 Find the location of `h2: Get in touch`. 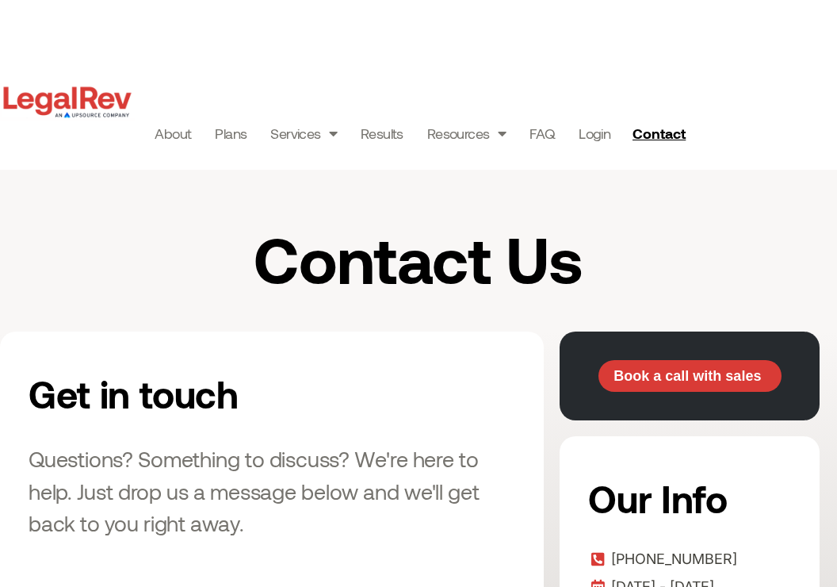

h2: Get in touch is located at coordinates (199, 393).